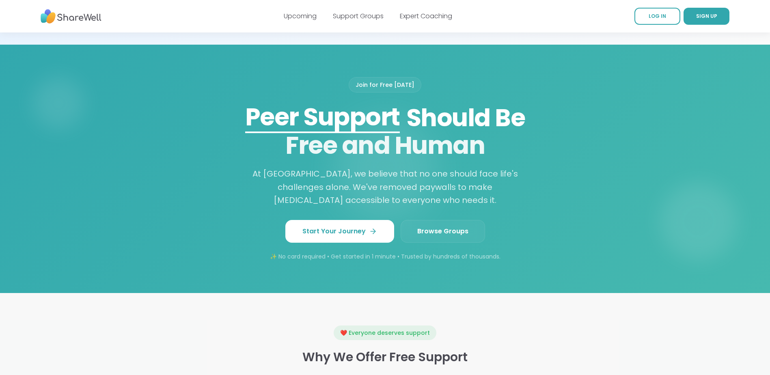 The height and width of the screenshot is (375, 770). I want to click on span: Should Be, so click(385, 118).